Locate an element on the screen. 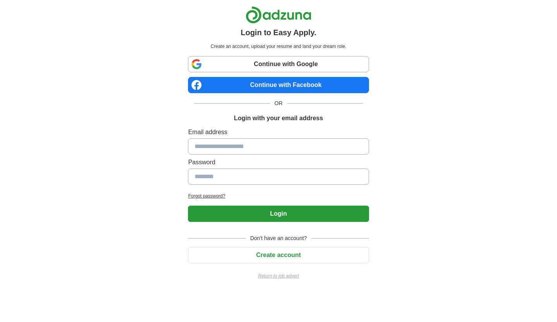 The image size is (557, 322). label: Email address is located at coordinates (278, 132).